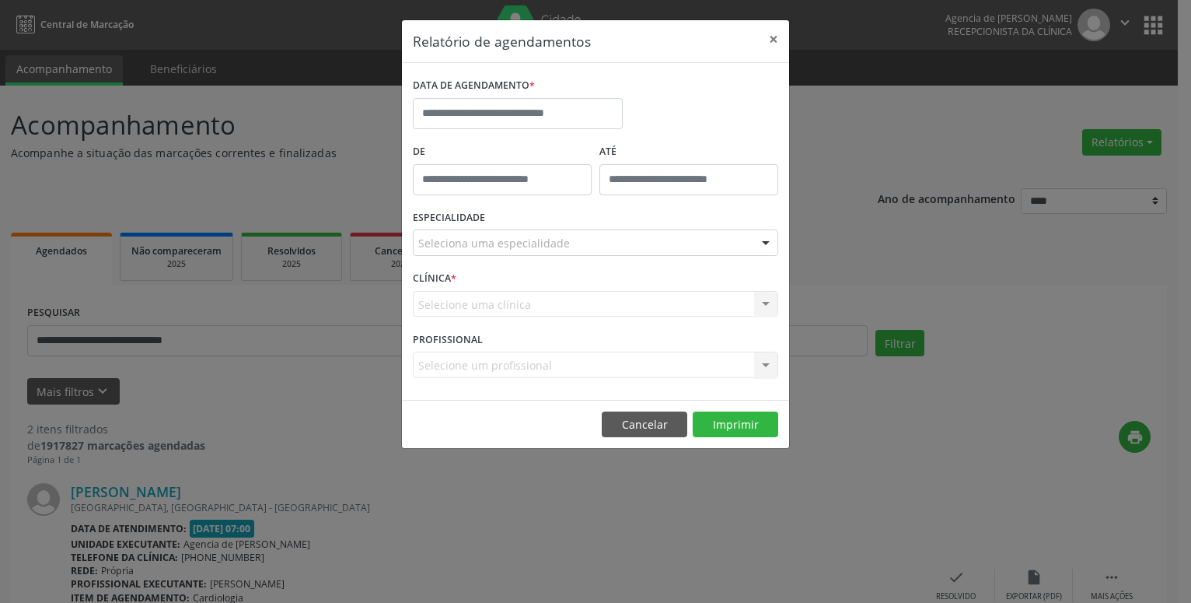  Describe the element at coordinates (501, 41) in the screenshot. I see `h5: Relatório de agendamentos` at that location.